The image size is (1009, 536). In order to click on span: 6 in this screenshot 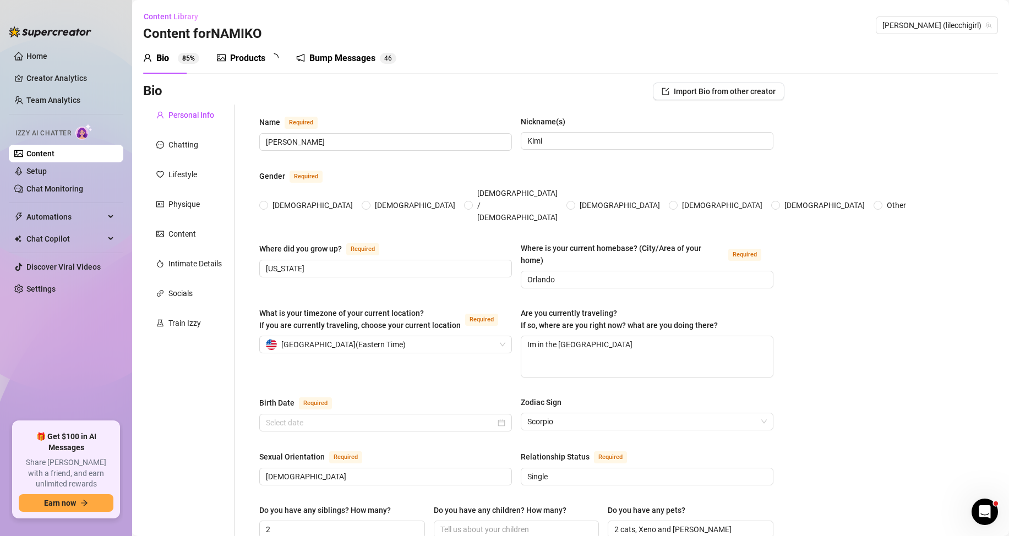, I will do `click(390, 58)`.